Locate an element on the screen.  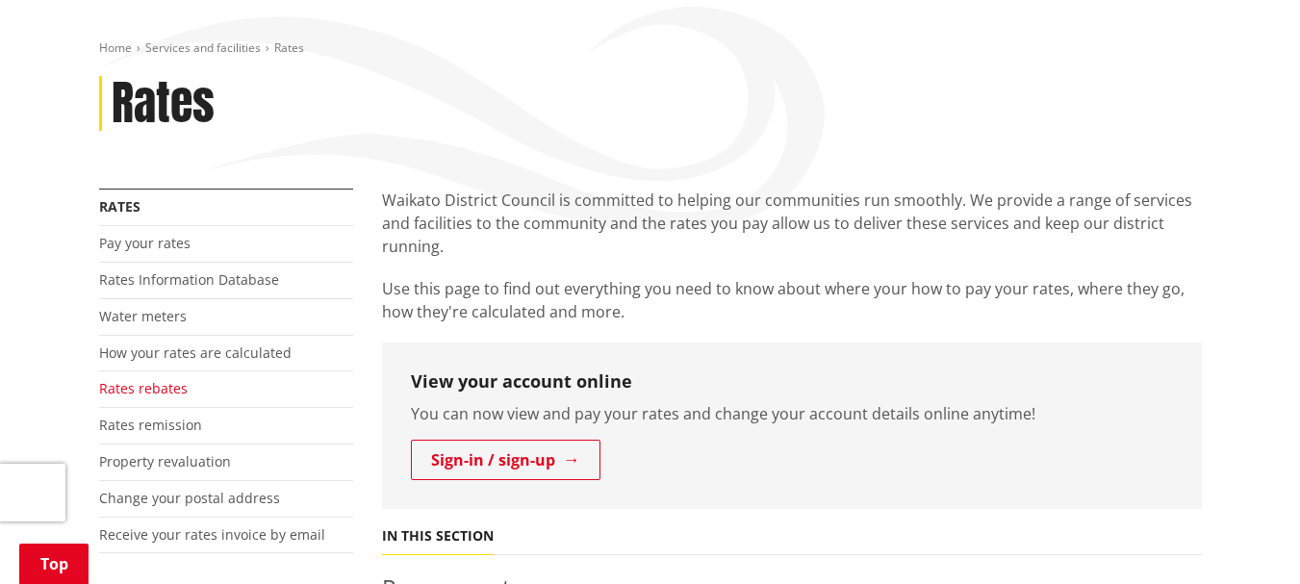
a: How your rates are calculated is located at coordinates (195, 352).